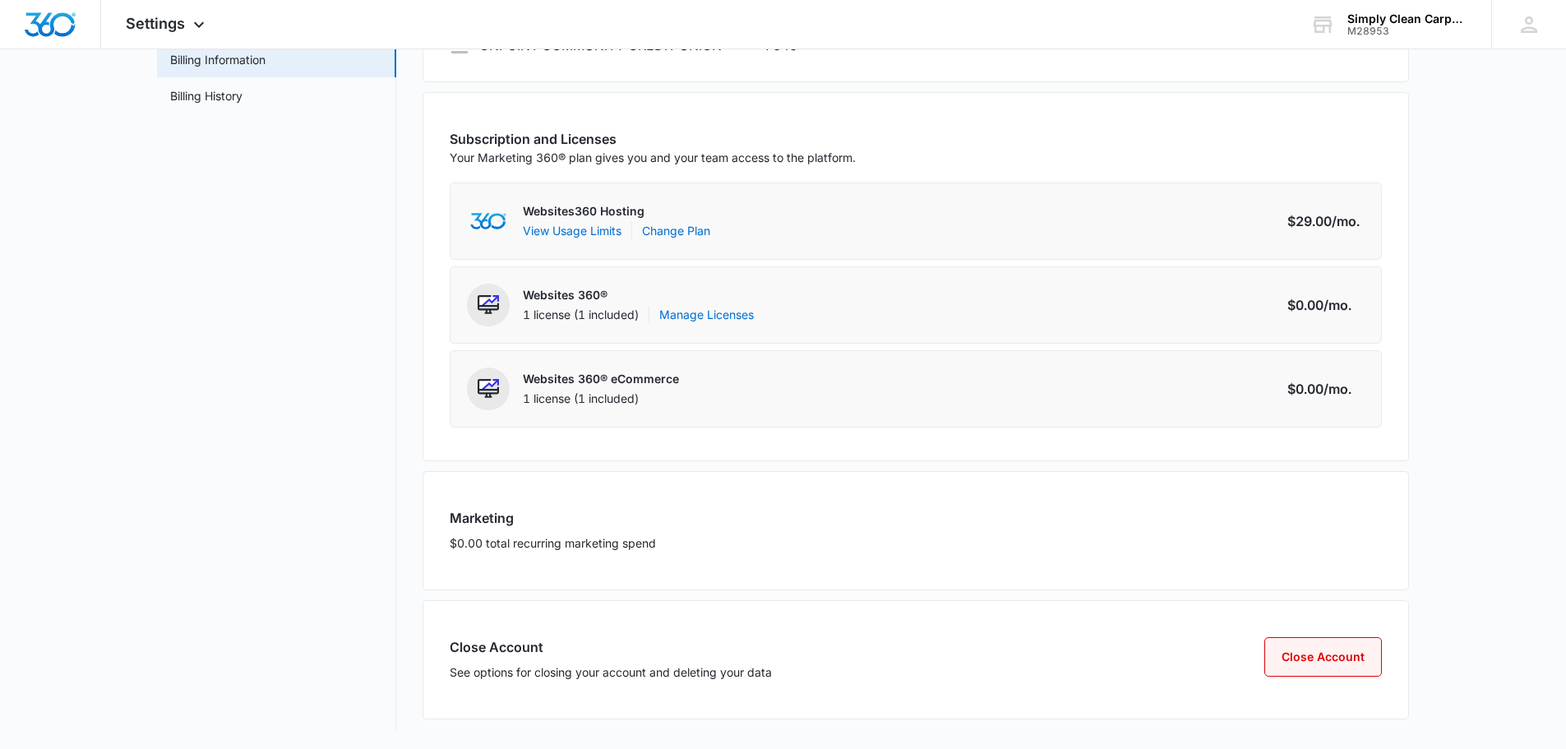 Image resolution: width=1566 pixels, height=749 pixels. What do you see at coordinates (155, 23) in the screenshot?
I see `span: Settings` at bounding box center [155, 23].